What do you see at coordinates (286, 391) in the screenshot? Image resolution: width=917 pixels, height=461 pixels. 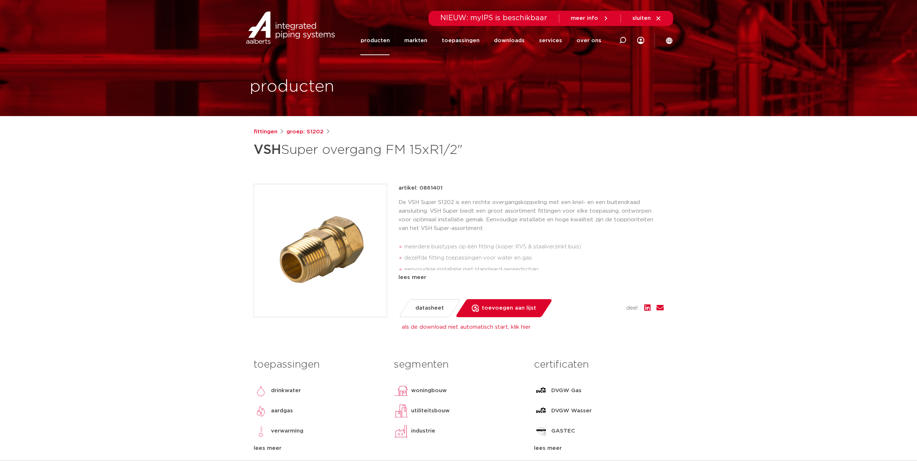 I see `p: drinkwater` at bounding box center [286, 391].